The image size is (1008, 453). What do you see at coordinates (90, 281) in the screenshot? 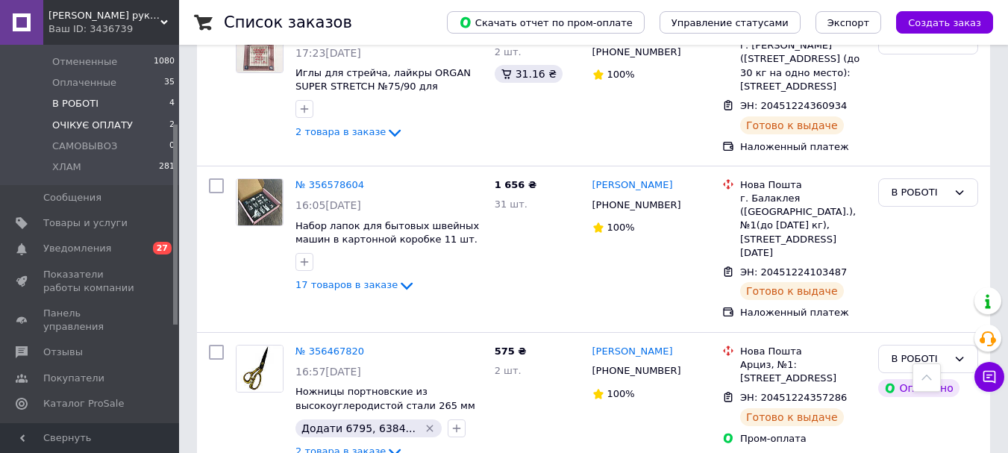
I see `span: Показатели работы компании` at bounding box center [90, 281].